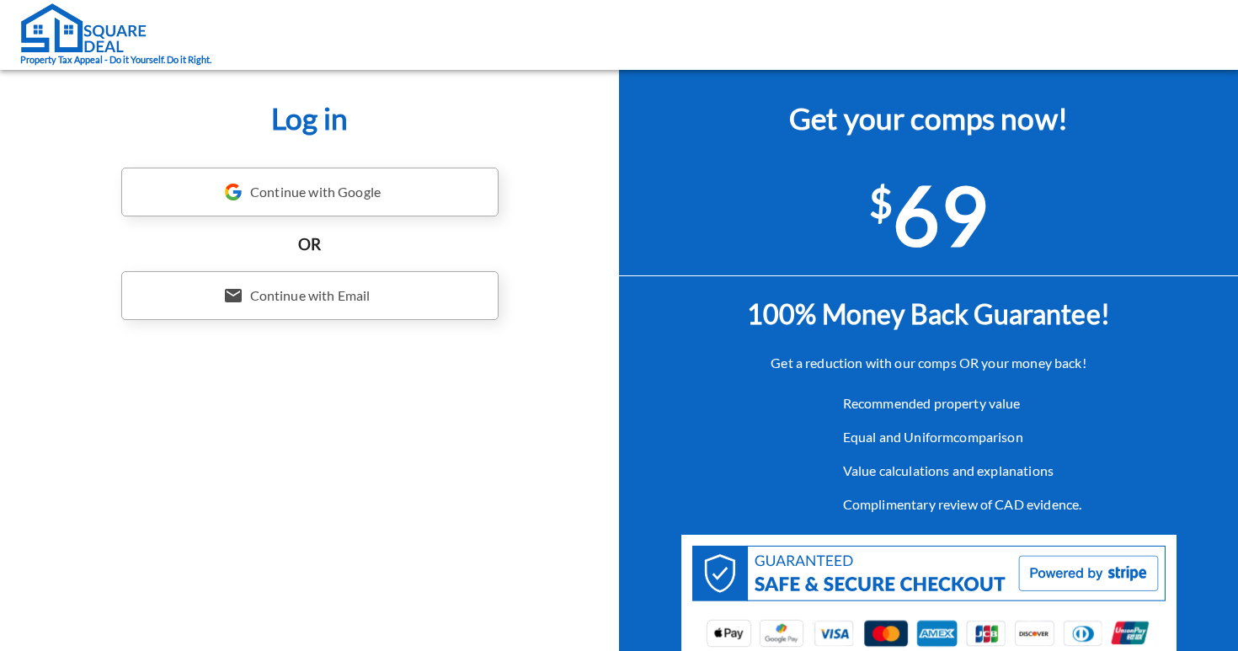 The image size is (1238, 651). Describe the element at coordinates (309, 244) in the screenshot. I see `h3: OR` at that location.